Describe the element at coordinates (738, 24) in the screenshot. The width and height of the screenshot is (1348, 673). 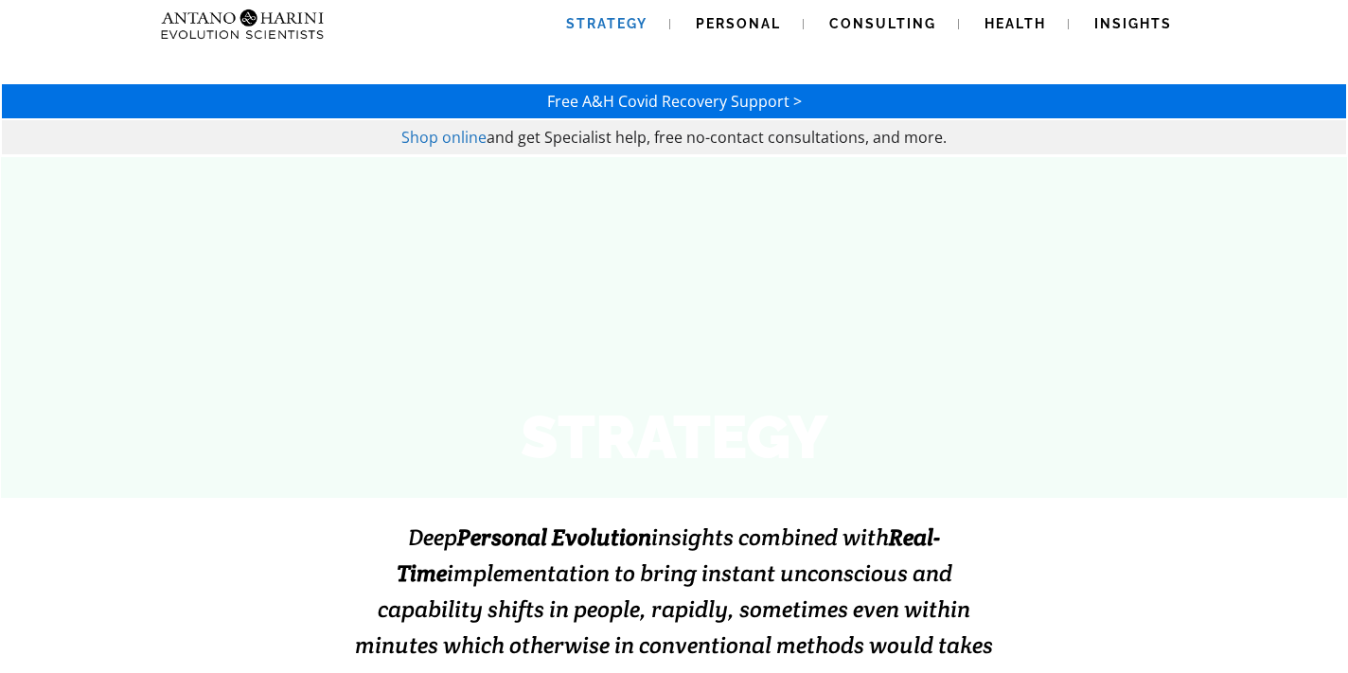
I see `span: Personal` at that location.